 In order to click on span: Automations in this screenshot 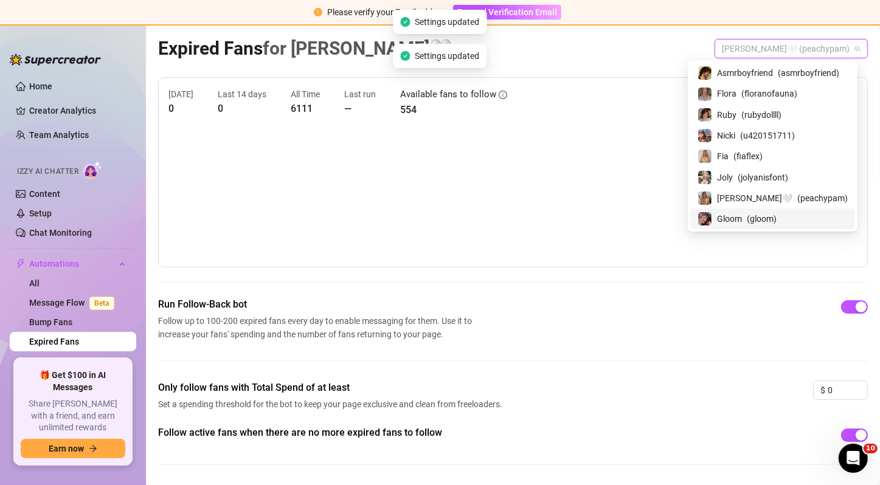, I will do `click(72, 264)`.